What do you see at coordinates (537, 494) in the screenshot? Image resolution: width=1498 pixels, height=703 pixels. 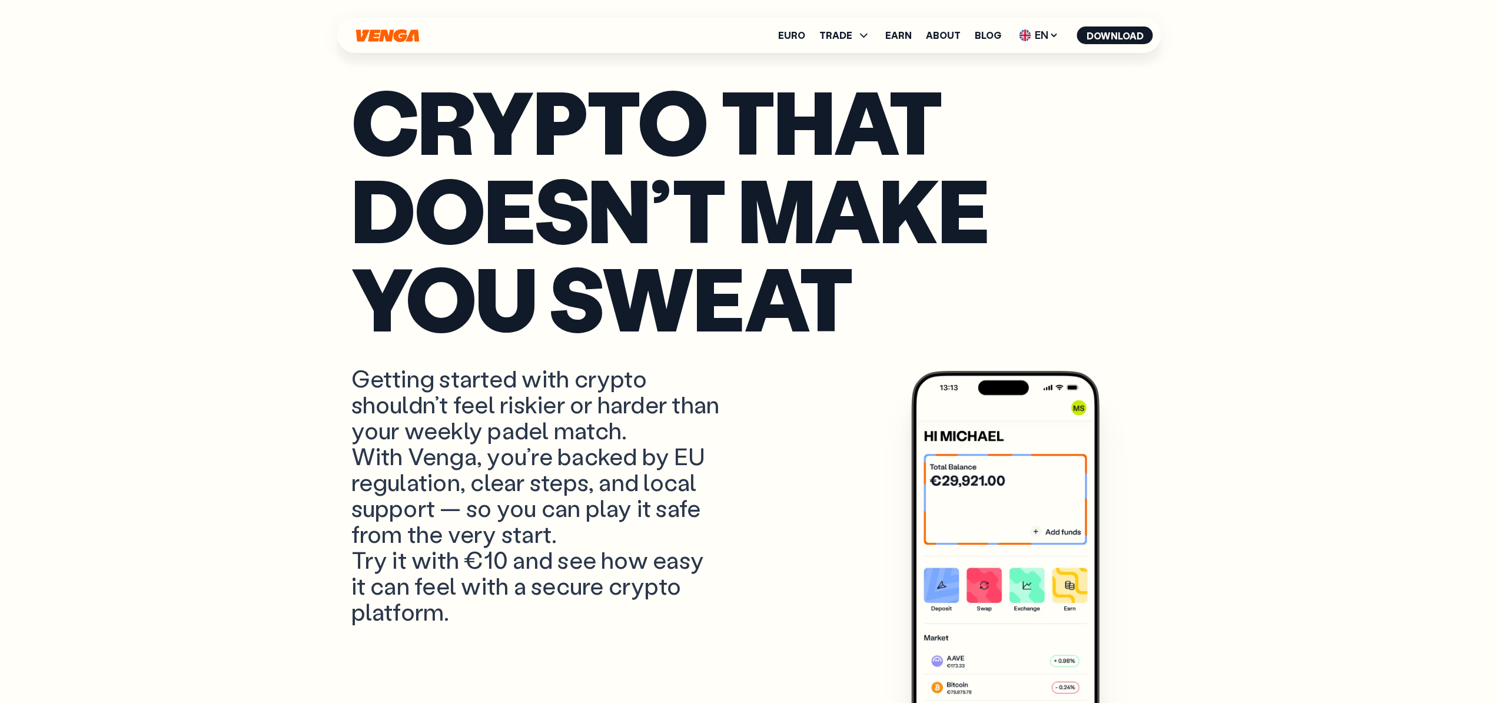 I see `p: Getting started with crypto shouldn’t feel riskier or harder than your weekly padel match. With V...` at bounding box center [537, 494].